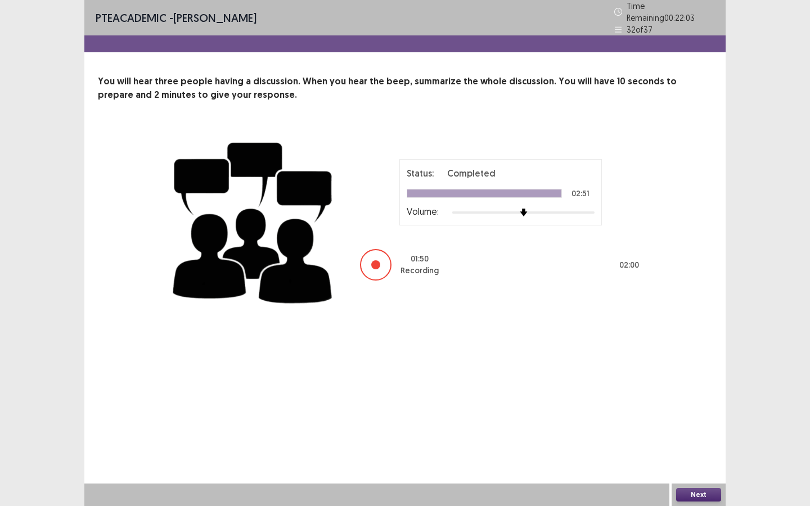  What do you see at coordinates (253, 221) in the screenshot?
I see `img: group-discussion` at bounding box center [253, 221].